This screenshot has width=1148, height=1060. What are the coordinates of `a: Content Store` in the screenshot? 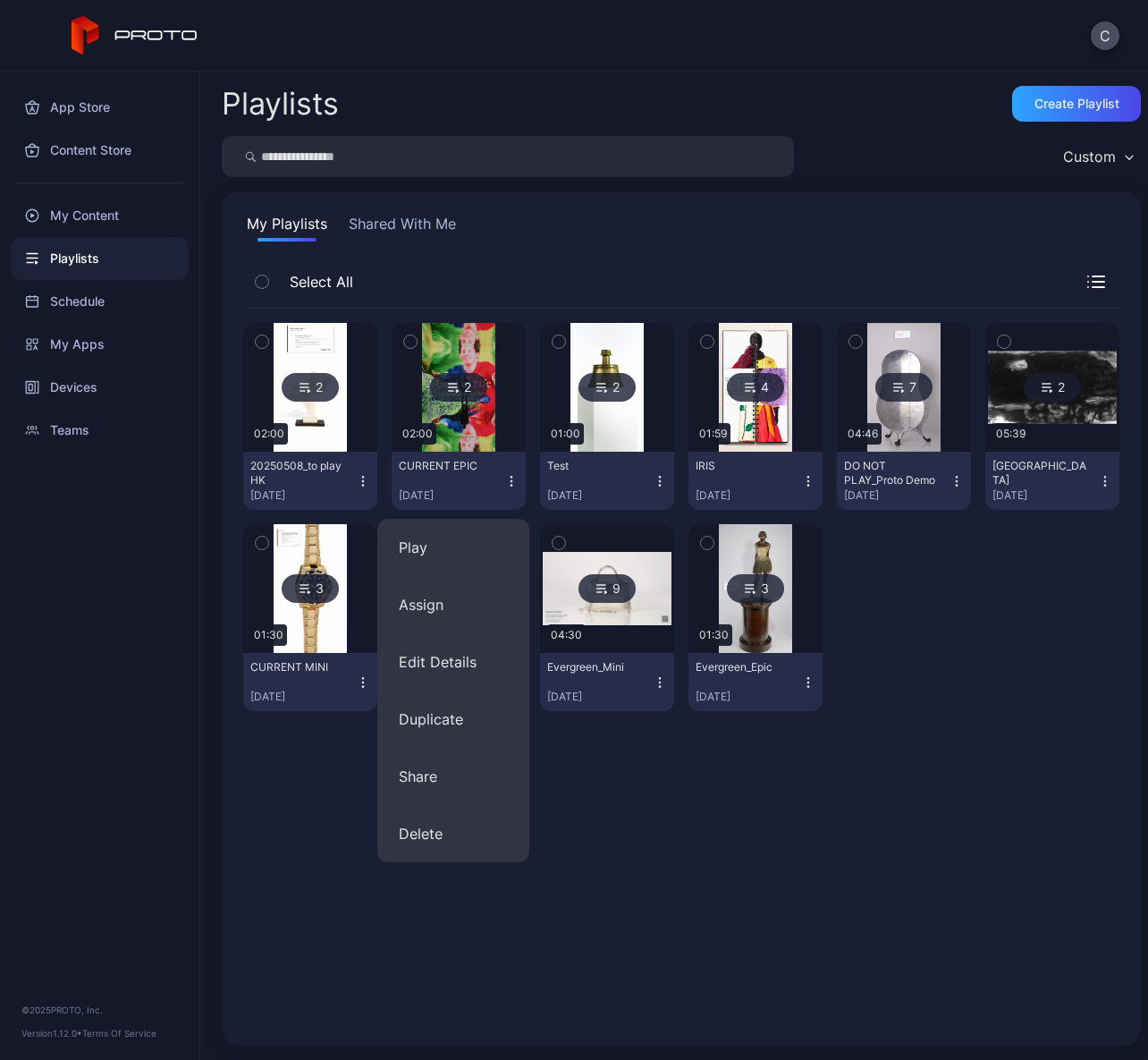 It's located at (99, 150).